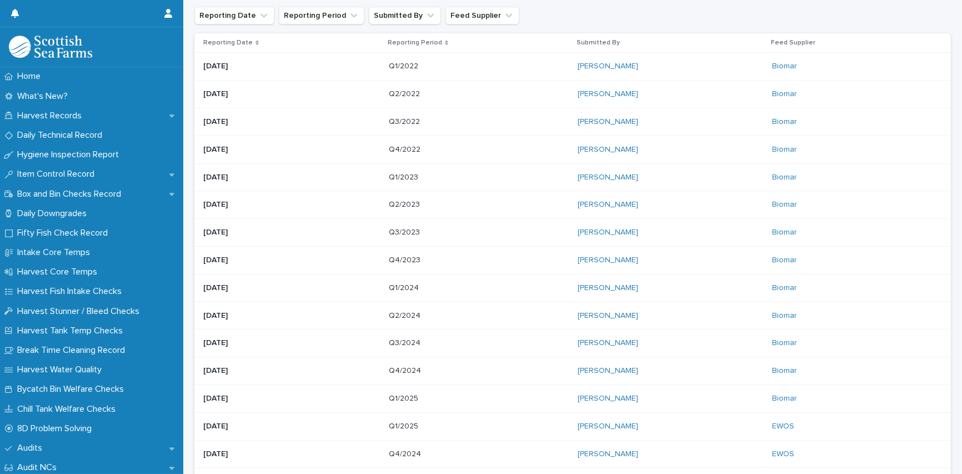 This screenshot has width=962, height=474. Describe the element at coordinates (64, 233) in the screenshot. I see `p: Fifty Fish Check Record` at that location.